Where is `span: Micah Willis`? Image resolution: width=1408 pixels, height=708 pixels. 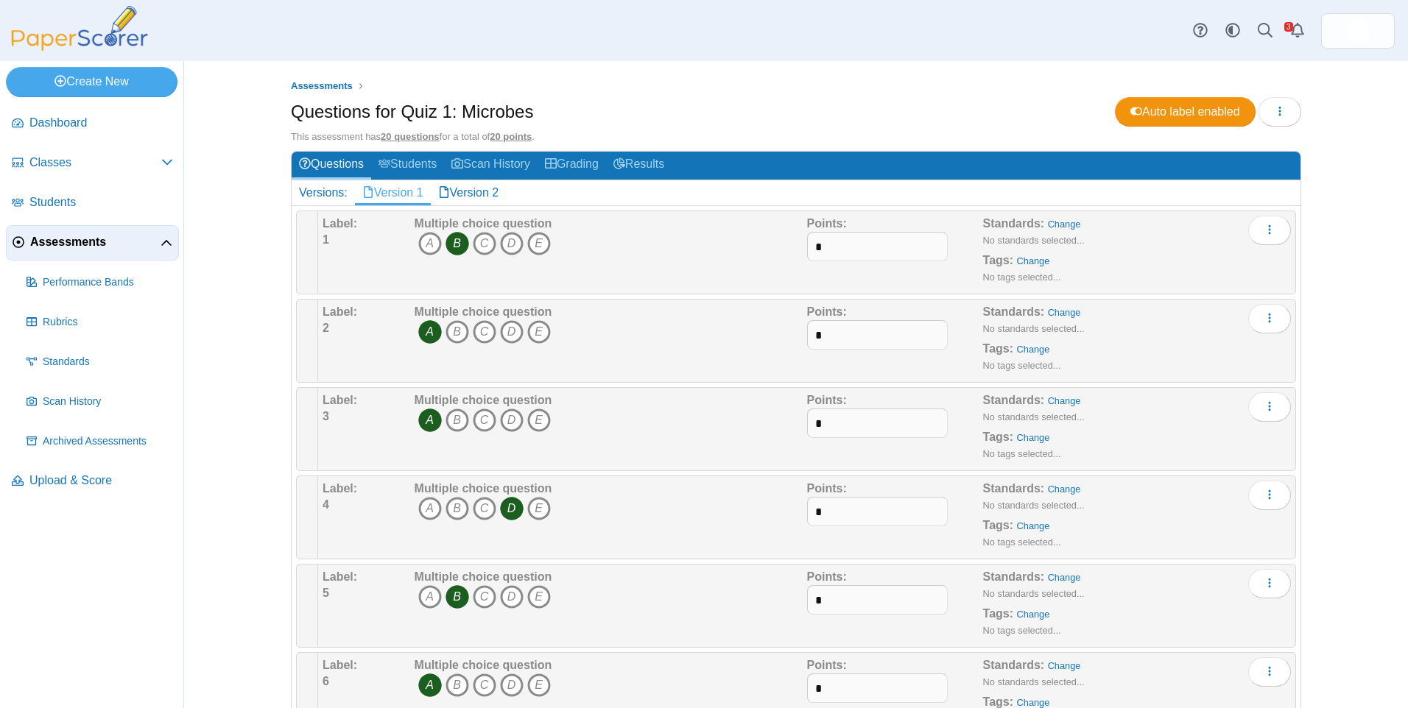 span: Micah Willis is located at coordinates (1358, 31).